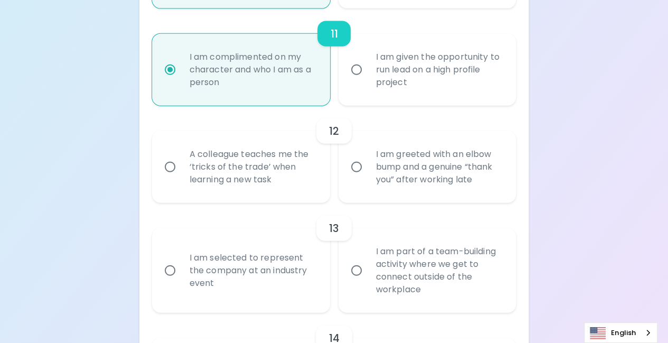 This screenshot has width=668, height=343. What do you see at coordinates (252, 270) in the screenshot?
I see `div: I am selected to represent the company at an industry event` at bounding box center [252, 270].